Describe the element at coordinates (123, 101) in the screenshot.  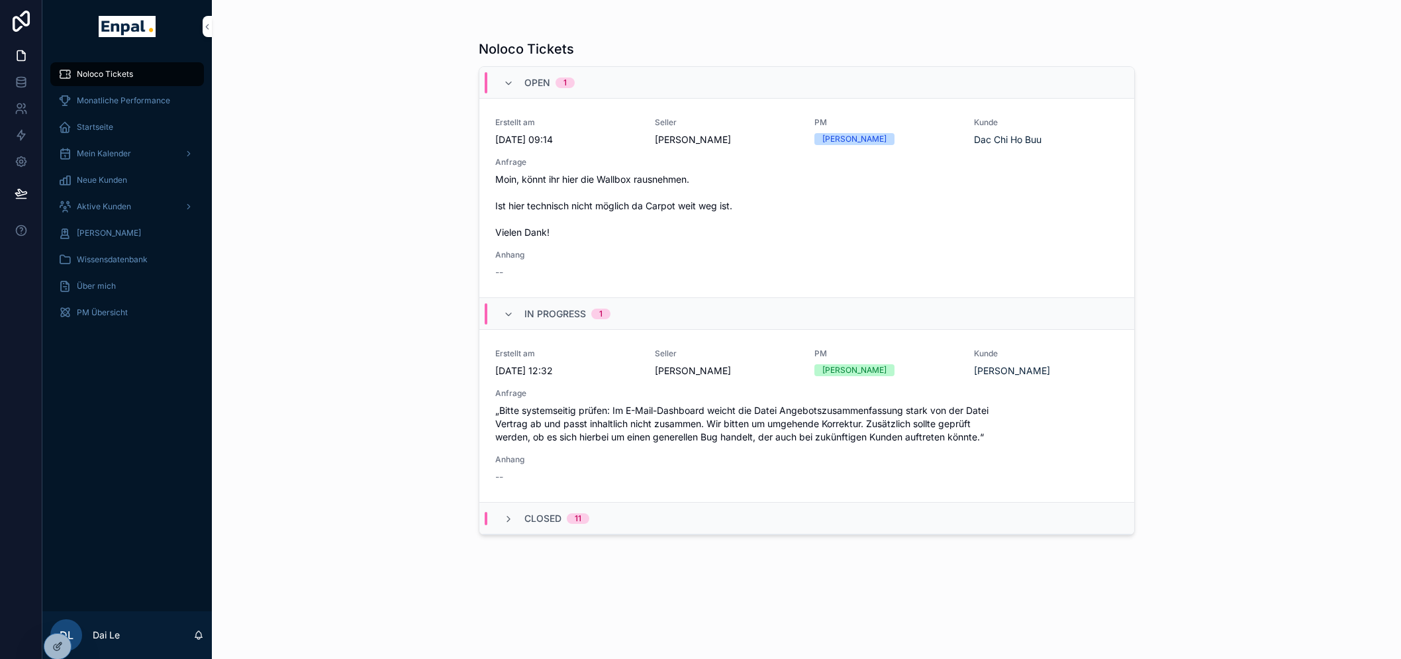
I see `span: Monatliche Performance` at that location.